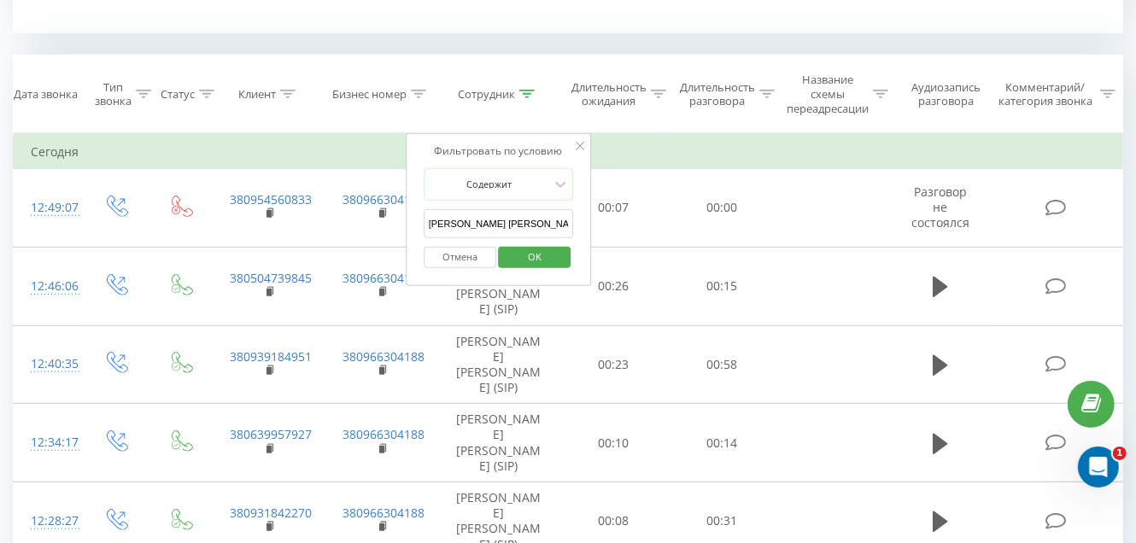 This screenshot has width=1136, height=543. I want to click on td: 00:15, so click(721, 286).